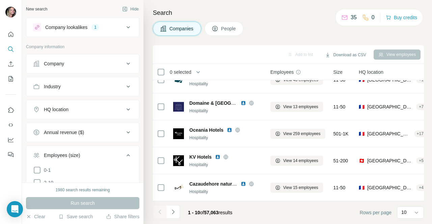 The image size is (432, 224). I want to click on button: Clear, so click(35, 217).